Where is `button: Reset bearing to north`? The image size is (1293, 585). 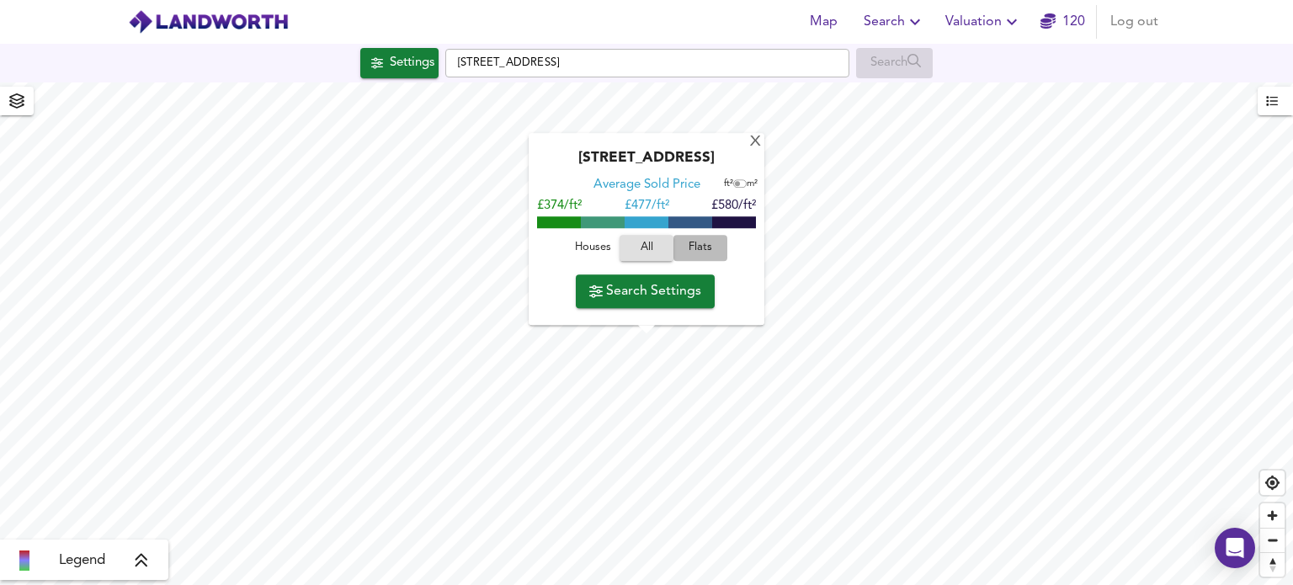
button: Reset bearing to north is located at coordinates (1272, 564).